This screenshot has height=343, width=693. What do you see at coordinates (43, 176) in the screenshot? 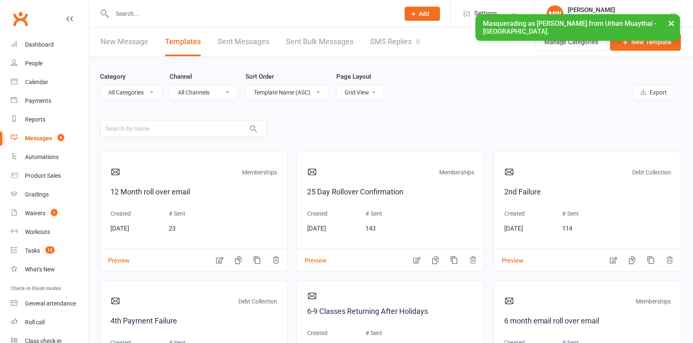
I see `div: Product Sales` at bounding box center [43, 176].